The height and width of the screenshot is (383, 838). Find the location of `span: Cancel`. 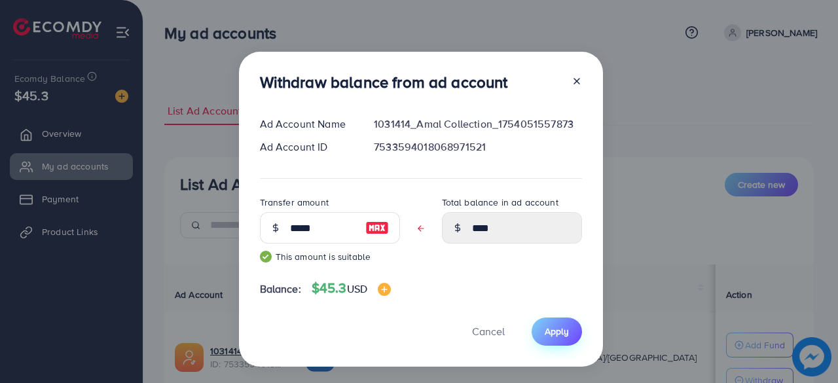

span: Cancel is located at coordinates (489, 331).